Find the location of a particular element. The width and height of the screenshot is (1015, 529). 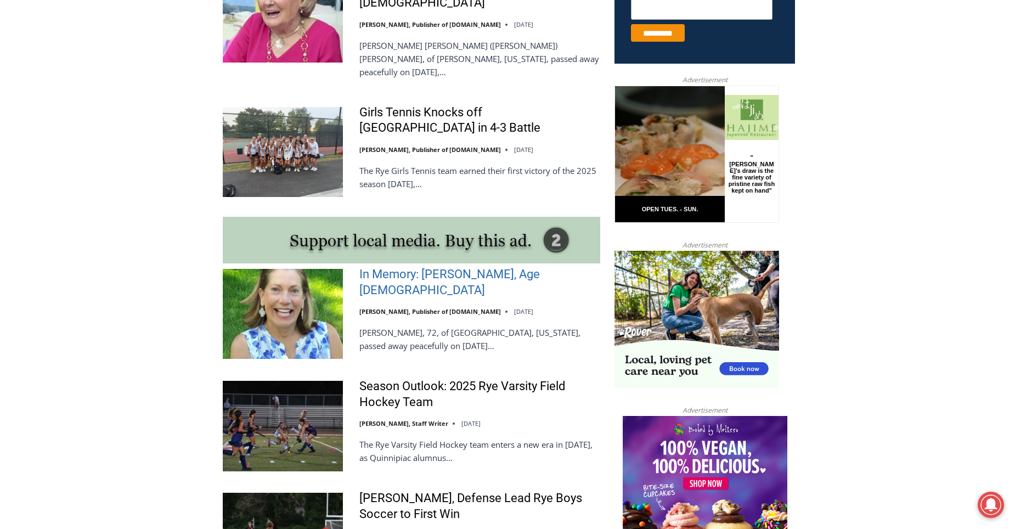

img: support local media, buy this ad is located at coordinates (411, 240).